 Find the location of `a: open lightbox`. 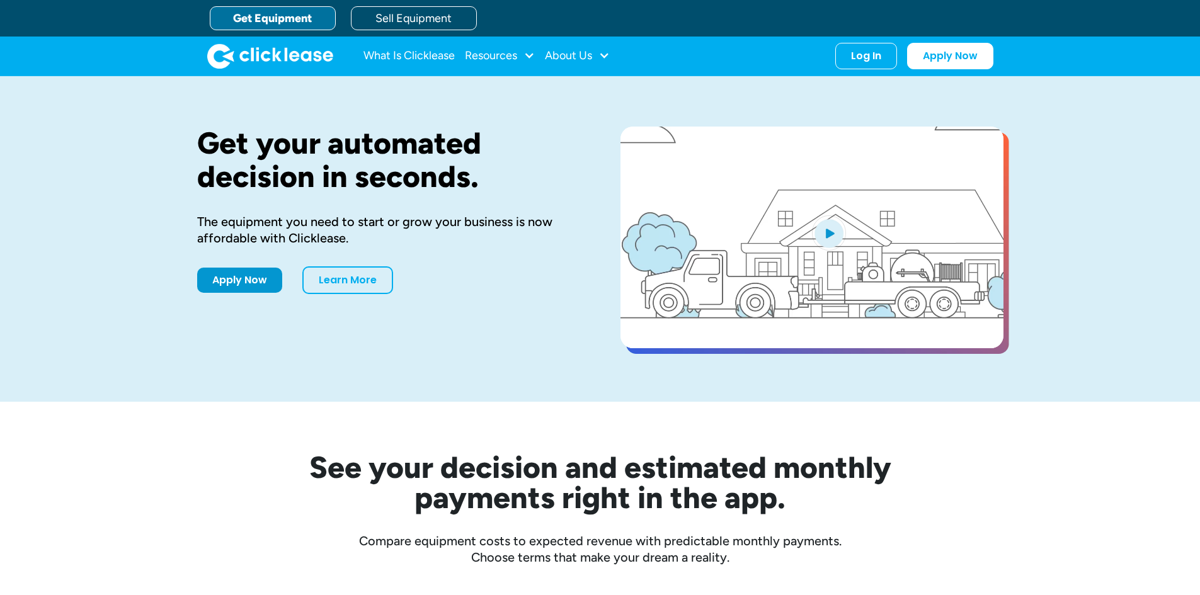

a: open lightbox is located at coordinates (812, 237).